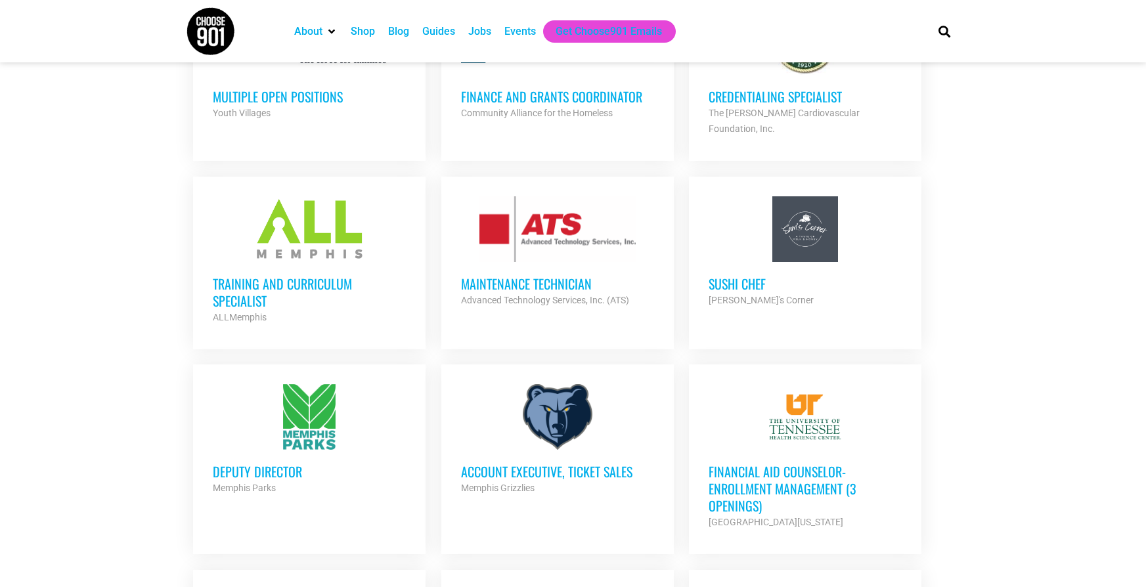  Describe the element at coordinates (609, 32) in the screenshot. I see `a: Get Choose901 Emails` at that location.